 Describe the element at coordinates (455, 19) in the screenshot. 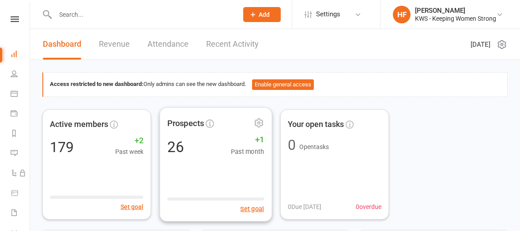

I see `div: KWS - Keeping Women Strong` at that location.